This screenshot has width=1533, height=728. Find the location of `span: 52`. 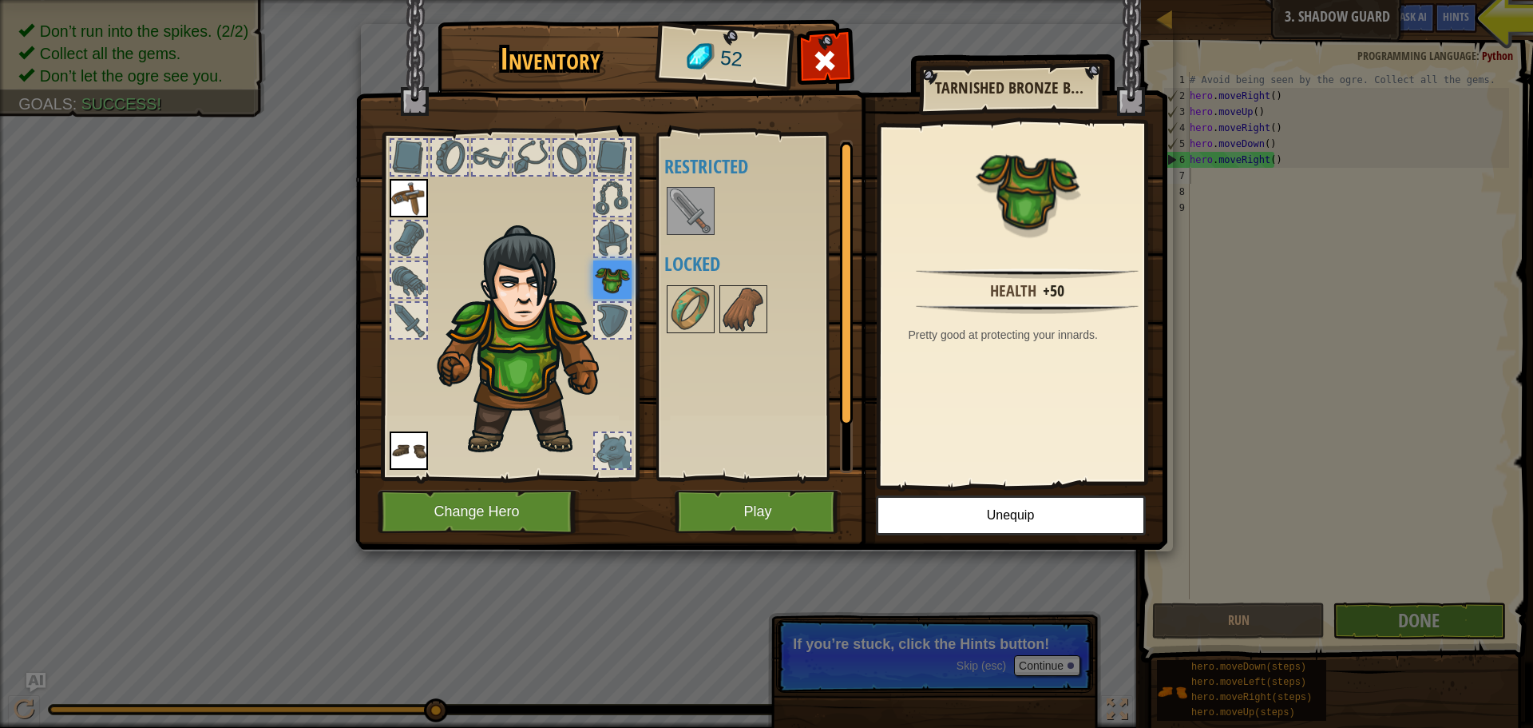

span: 52 is located at coordinates (731, 59).